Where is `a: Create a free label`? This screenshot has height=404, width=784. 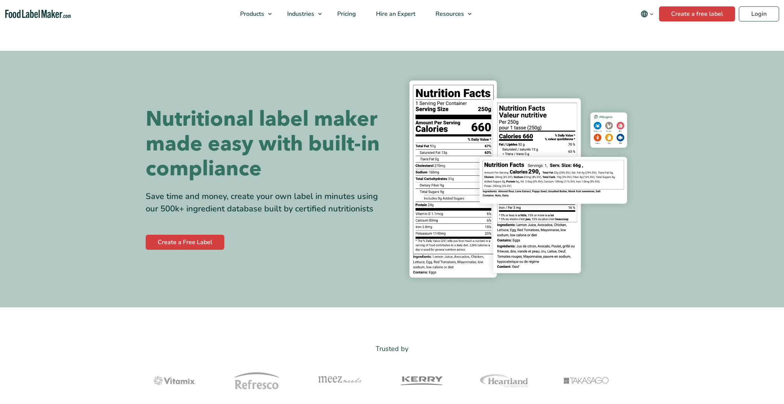 a: Create a free label is located at coordinates (697, 14).